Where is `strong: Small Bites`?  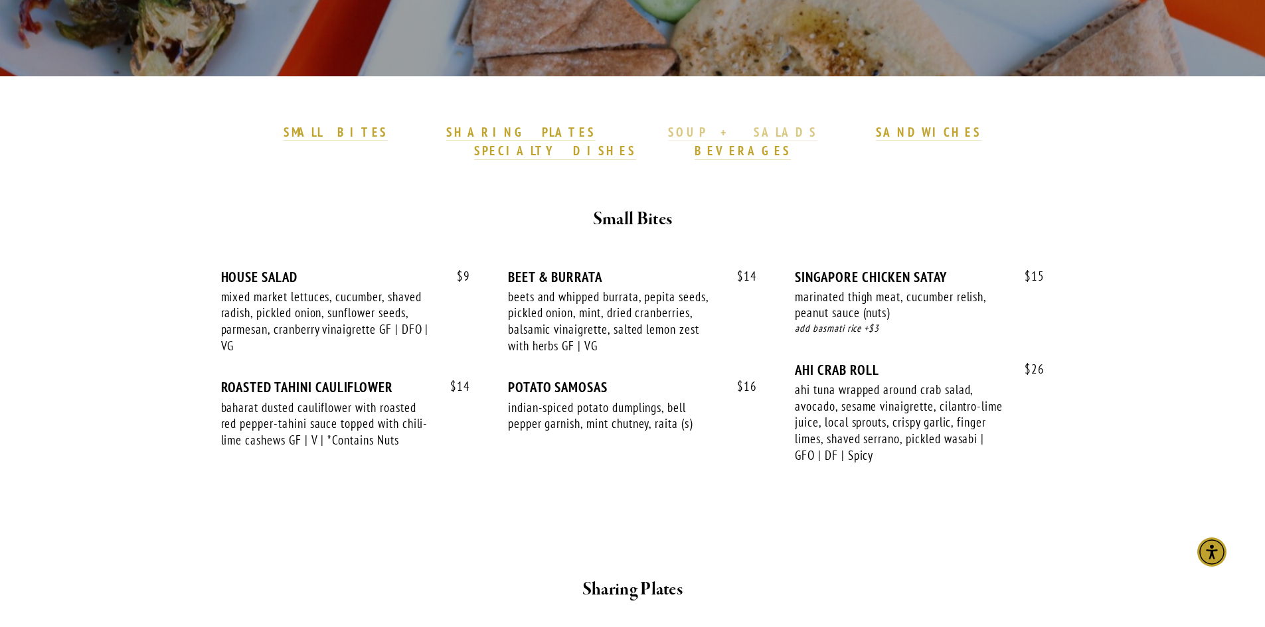
strong: Small Bites is located at coordinates (632, 219).